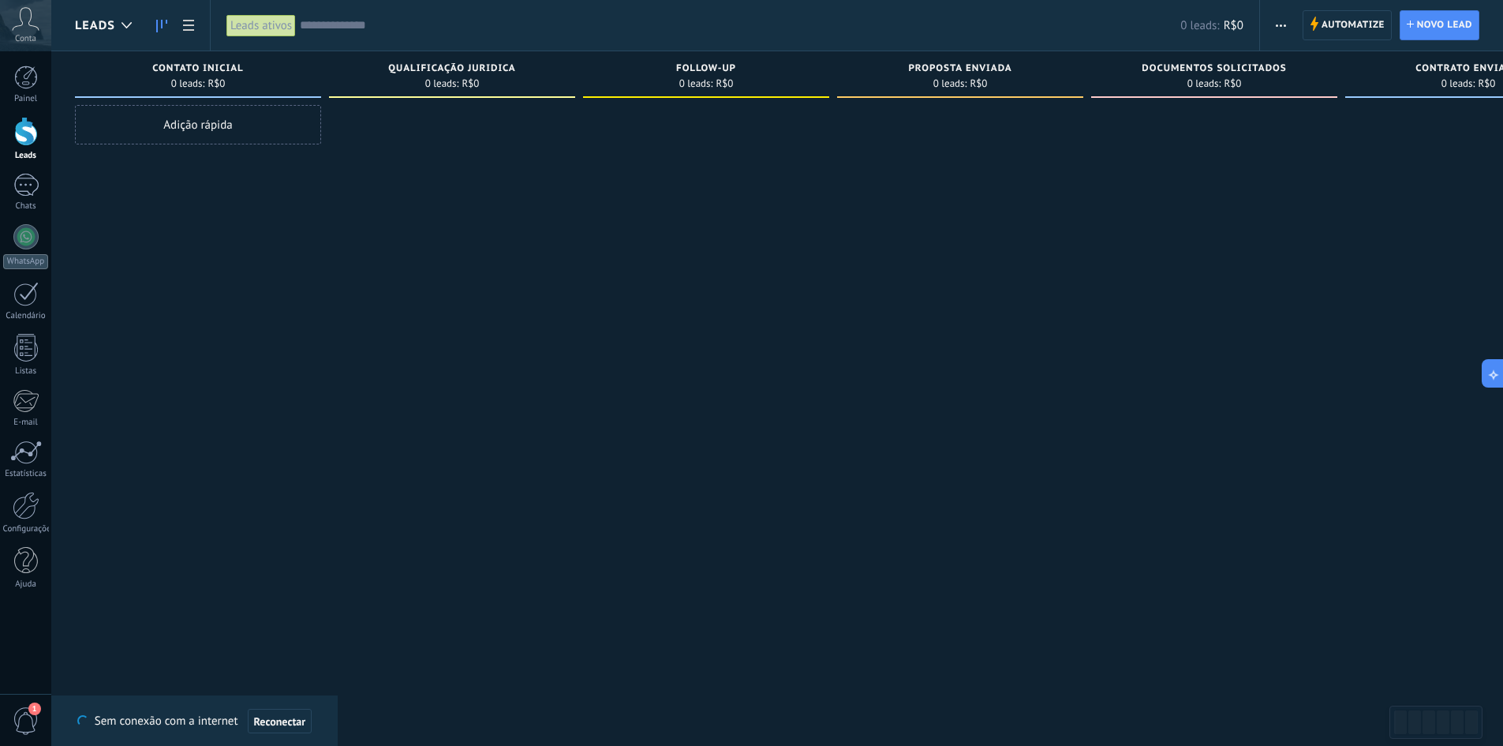 This screenshot has height=746, width=1503. I want to click on a: Leads, so click(162, 25).